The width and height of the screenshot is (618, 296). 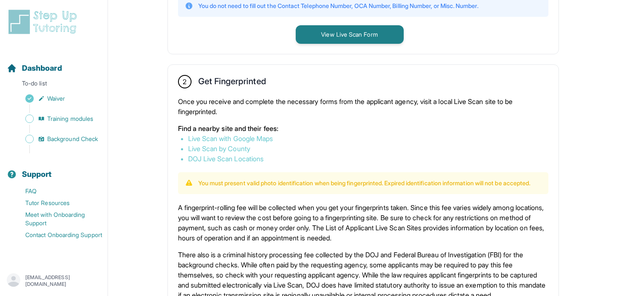 I want to click on p: Find a nearby site and their fees:, so click(x=363, y=129).